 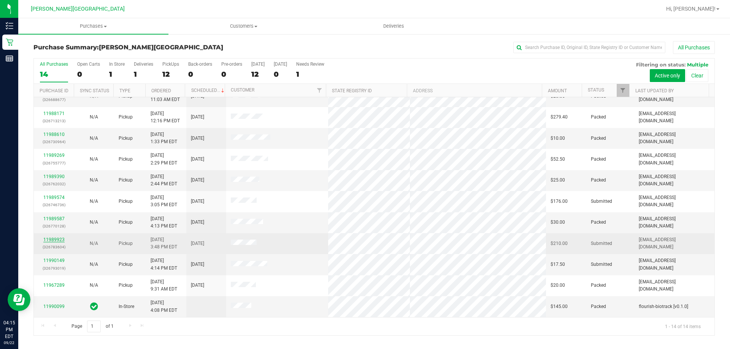 I want to click on a: 11989587, so click(x=54, y=219).